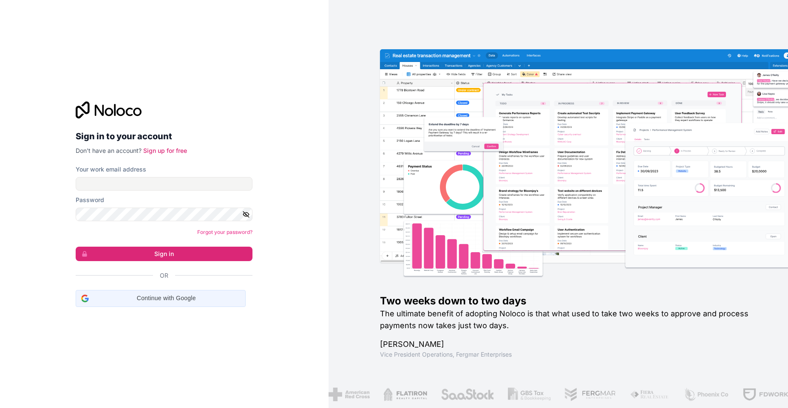 The width and height of the screenshot is (788, 408). What do you see at coordinates (108, 150) in the screenshot?
I see `span: Don't have an account?` at bounding box center [108, 150].